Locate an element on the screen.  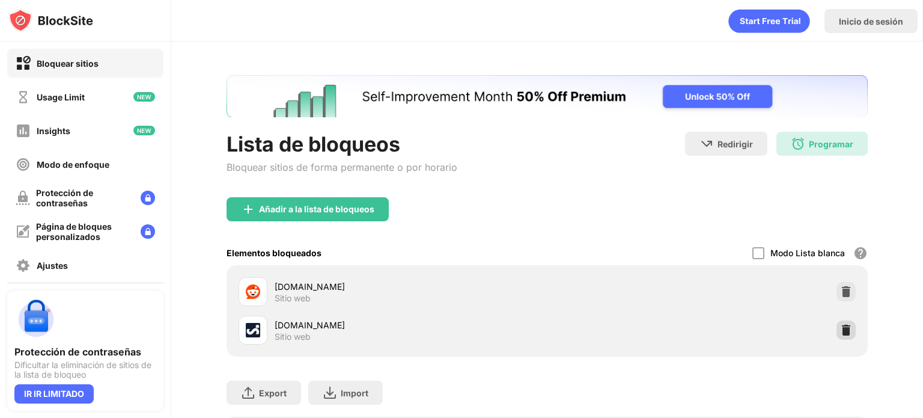
div: Redirigir is located at coordinates (735, 144).